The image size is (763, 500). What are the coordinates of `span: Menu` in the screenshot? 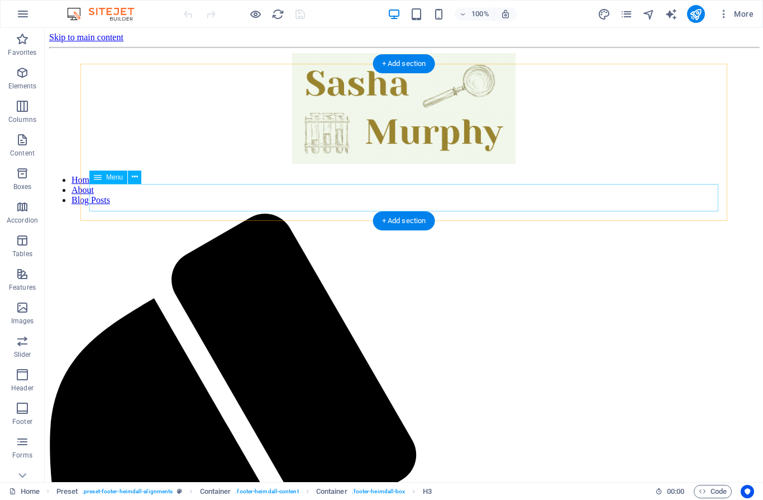 It's located at (115, 177).